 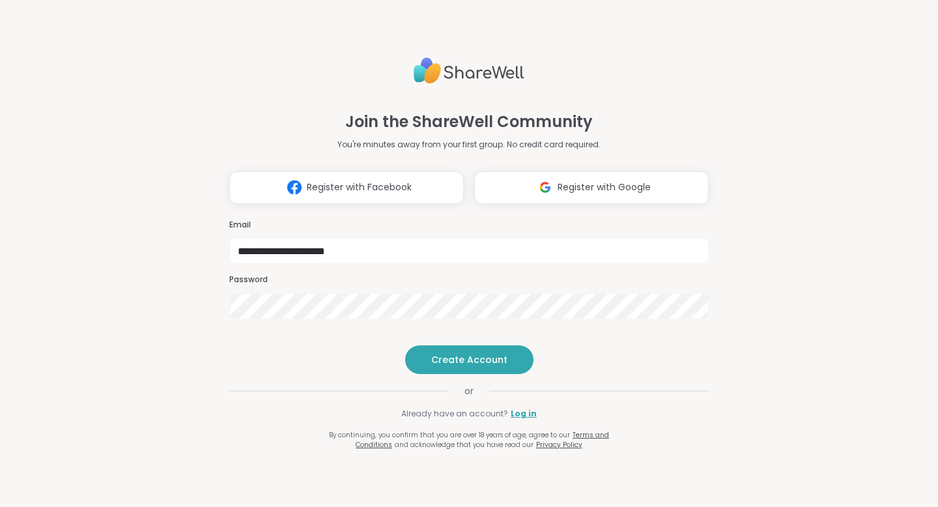 I want to click on img: ShareWell Logo, so click(x=469, y=70).